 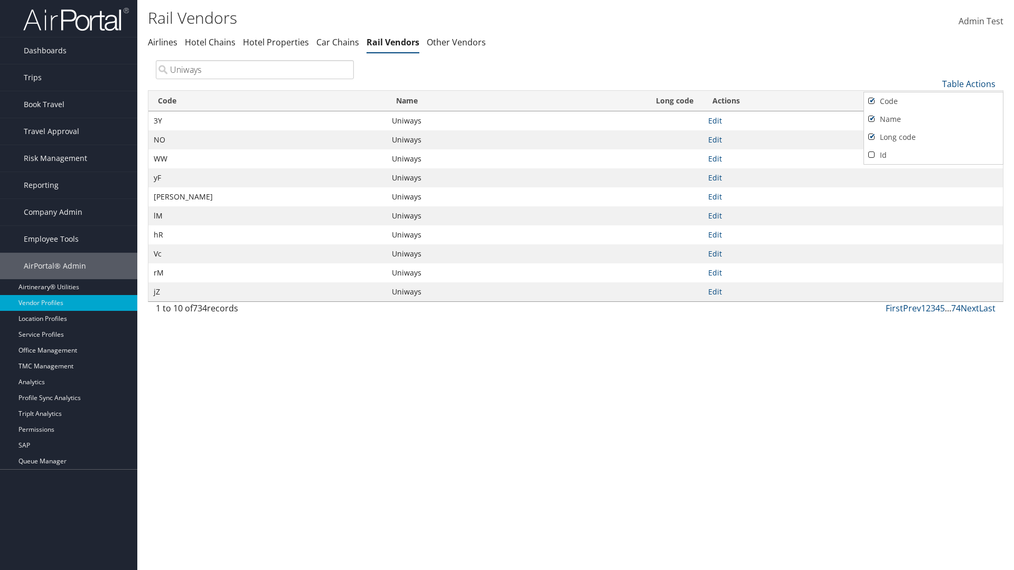 I want to click on span: Risk Management, so click(x=55, y=158).